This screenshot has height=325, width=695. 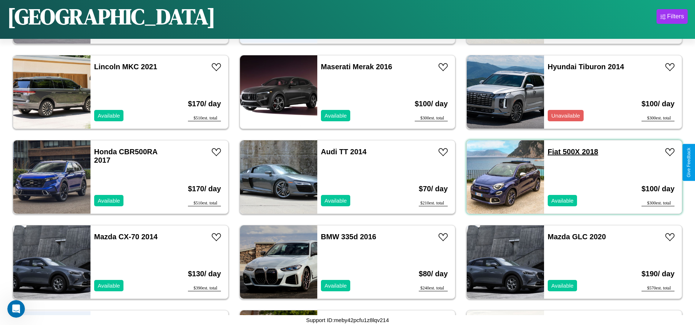 I want to click on a: Hyundai Tiburon 2014, so click(x=586, y=67).